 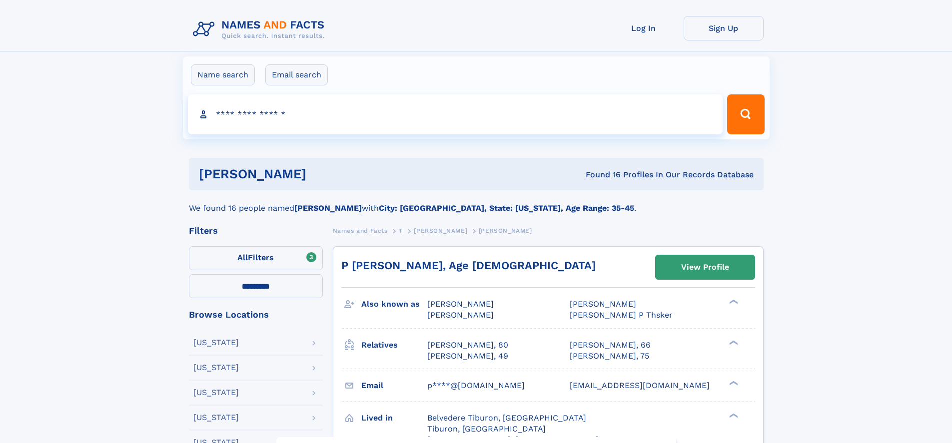 I want to click on a: Names and Facts, so click(x=360, y=230).